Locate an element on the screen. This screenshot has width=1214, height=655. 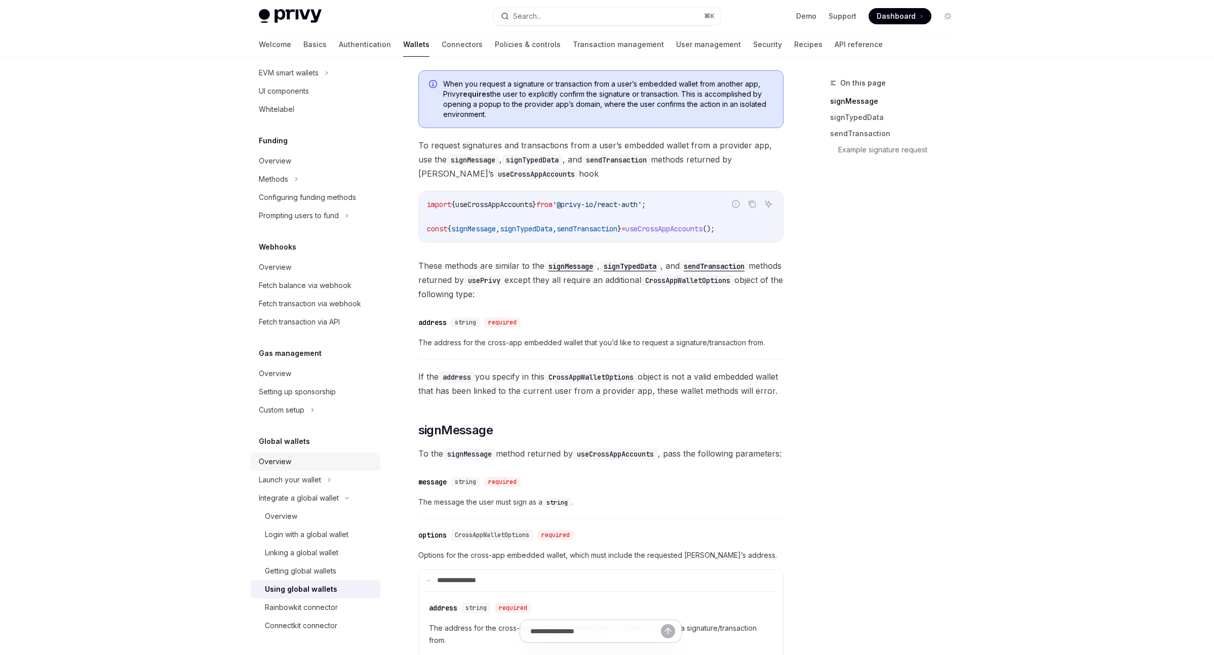
code: useCrossAppAccounts is located at coordinates (536, 174).